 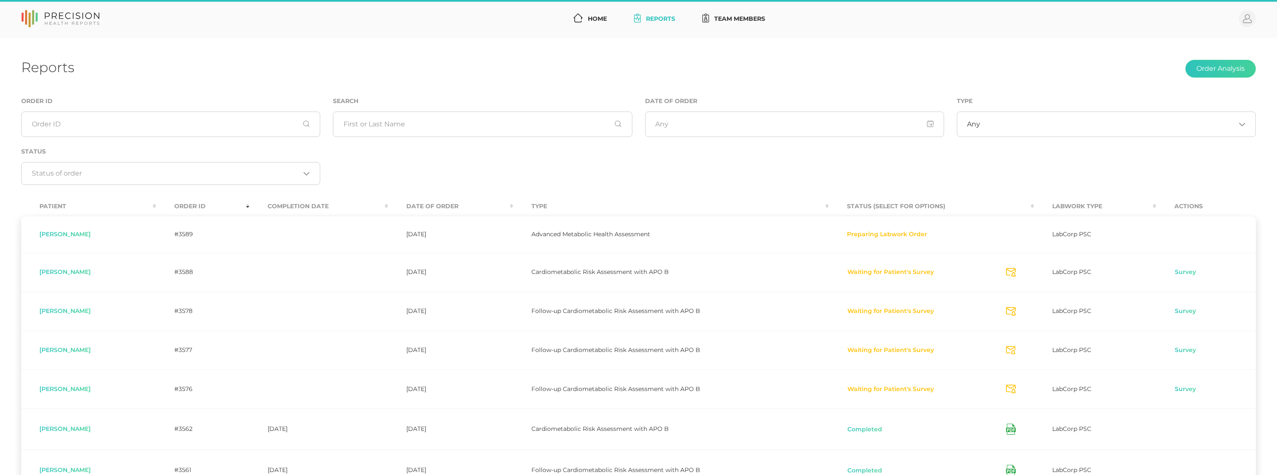 What do you see at coordinates (964, 101) in the screenshot?
I see `label: Type` at bounding box center [964, 101].